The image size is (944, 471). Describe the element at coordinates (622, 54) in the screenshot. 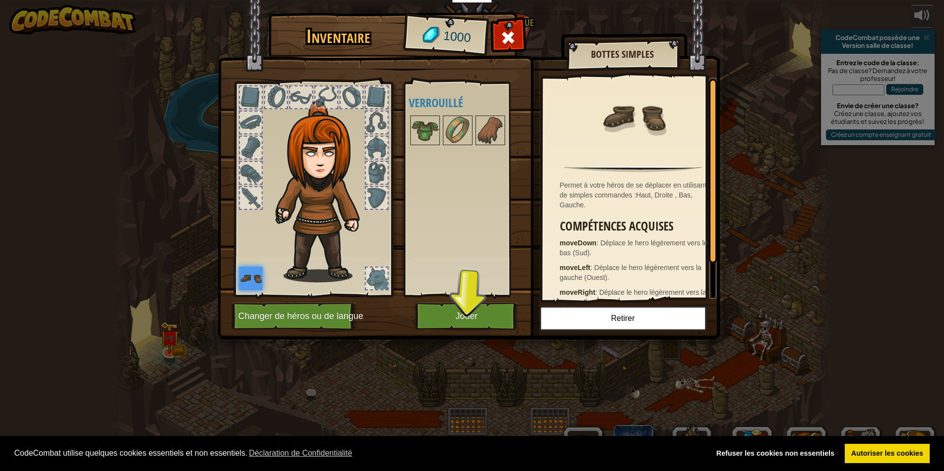

I see `h2: Bottes simples` at that location.